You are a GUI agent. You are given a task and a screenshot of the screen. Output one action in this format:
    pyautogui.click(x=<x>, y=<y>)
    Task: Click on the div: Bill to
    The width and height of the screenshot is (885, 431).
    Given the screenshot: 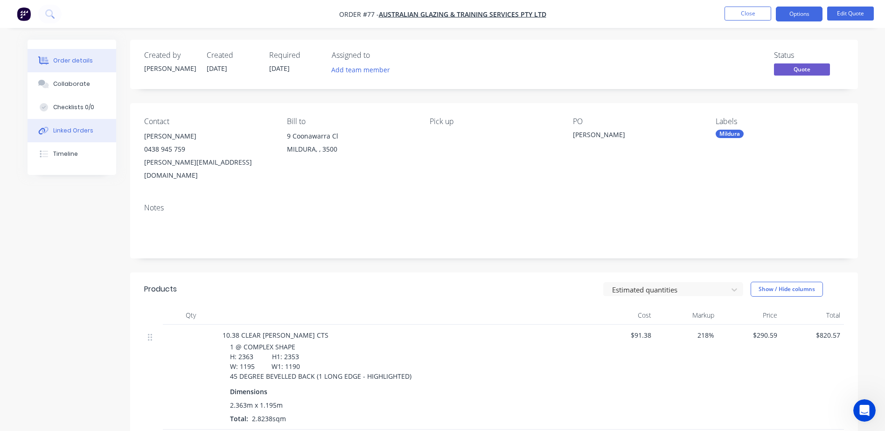 What is the action you would take?
    pyautogui.click(x=351, y=121)
    